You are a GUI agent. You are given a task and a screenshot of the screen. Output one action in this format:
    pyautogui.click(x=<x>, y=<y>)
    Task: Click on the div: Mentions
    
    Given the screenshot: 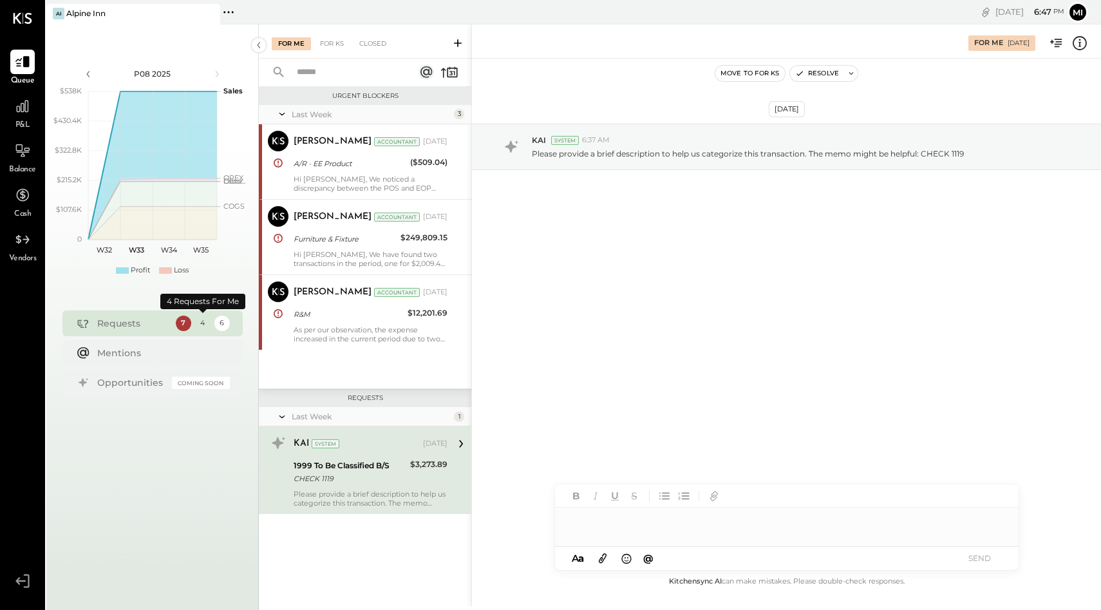 What is the action you would take?
    pyautogui.click(x=160, y=353)
    